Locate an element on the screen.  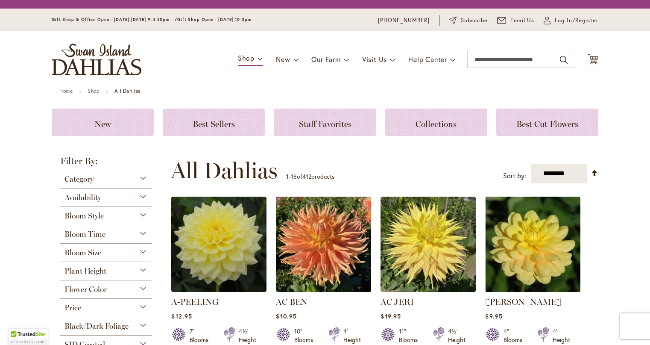
div: TrustedSite Certified is located at coordinates (28, 337).